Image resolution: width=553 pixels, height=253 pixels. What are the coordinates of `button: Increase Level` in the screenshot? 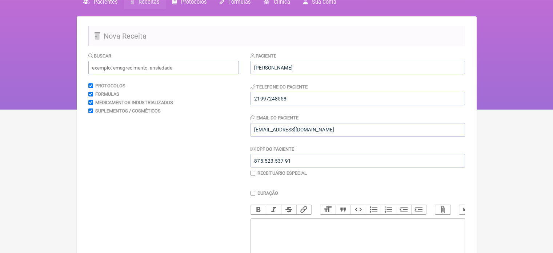 It's located at (419, 210).